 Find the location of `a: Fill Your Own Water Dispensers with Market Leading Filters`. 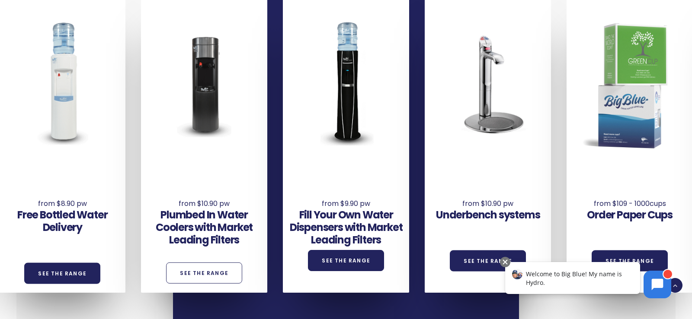

a: Fill Your Own Water Dispensers with Market Leading Filters is located at coordinates (346, 227).